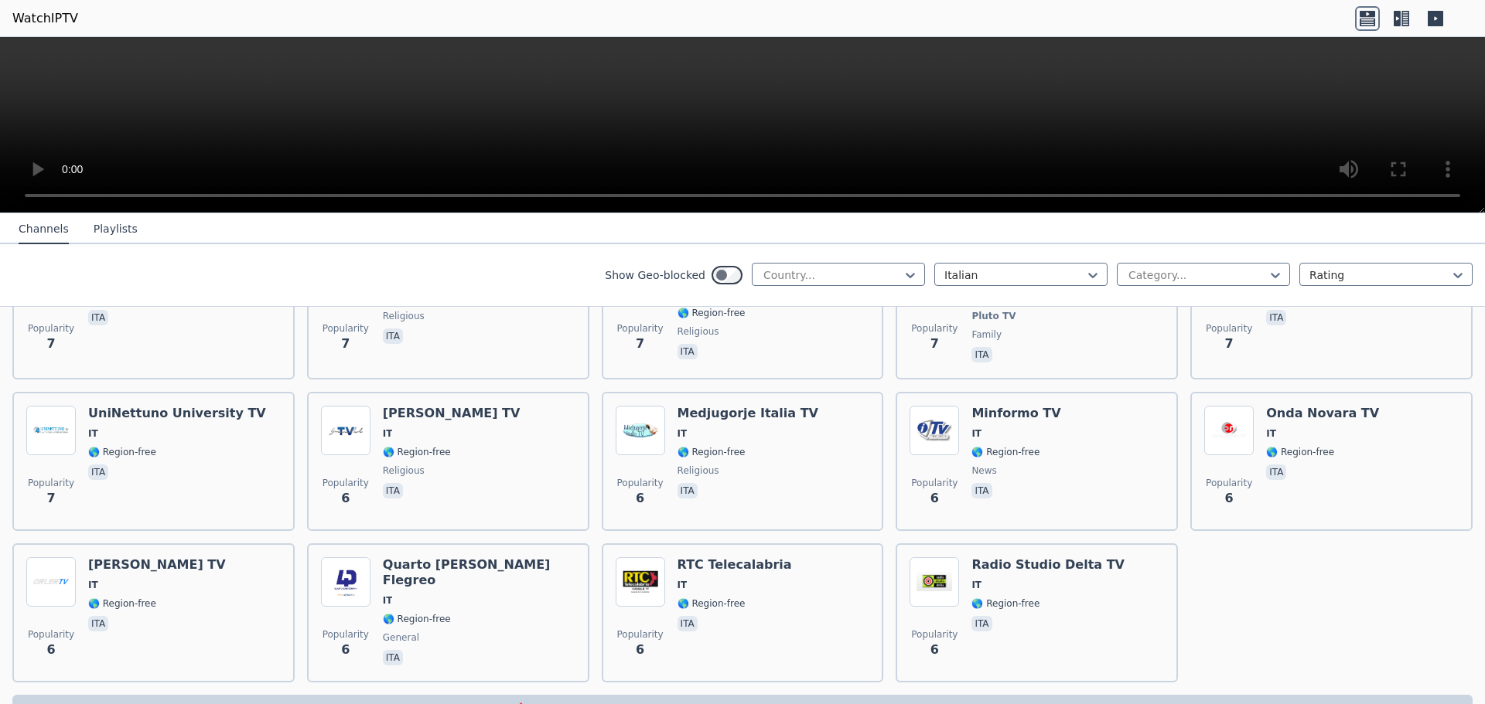 Image resolution: width=1485 pixels, height=704 pixels. What do you see at coordinates (993, 316) in the screenshot?
I see `span: Pluto TV` at bounding box center [993, 316].